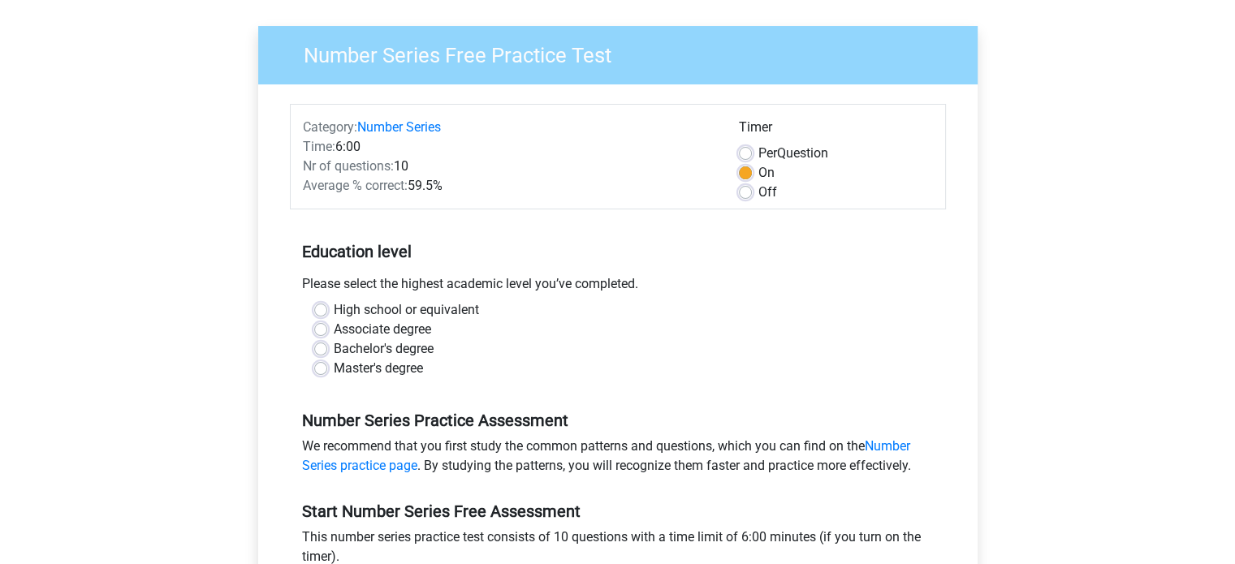  I want to click on span: Time:, so click(319, 146).